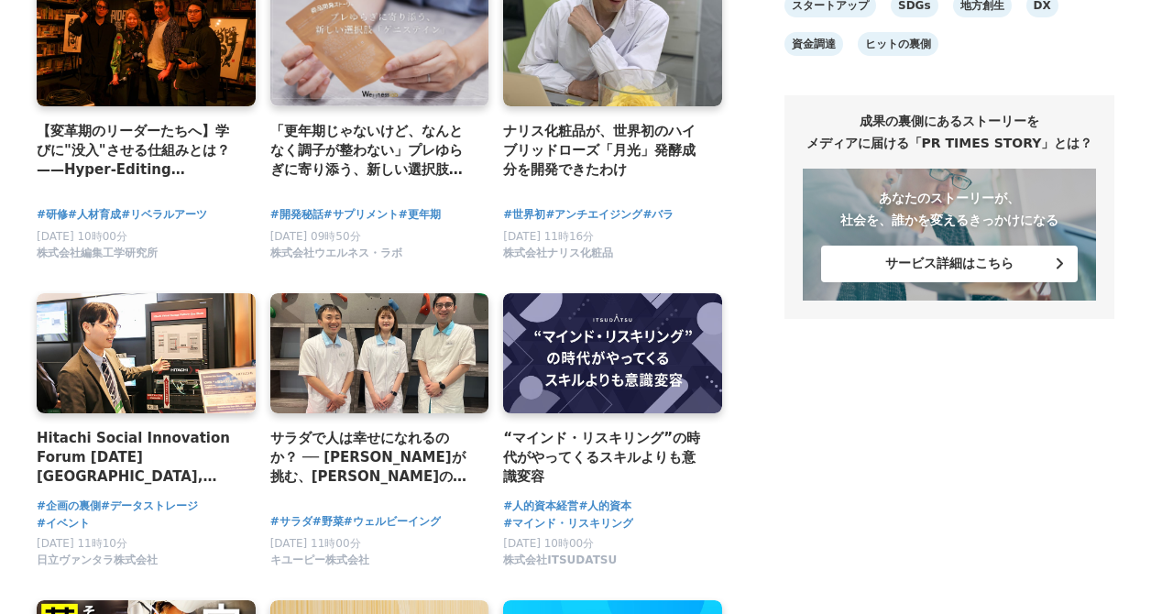  What do you see at coordinates (949, 132) in the screenshot?
I see `h2: 成果の裏側にあるストーリーを メディアに届ける「PR TIMES STORY」とは？` at bounding box center [949, 132].